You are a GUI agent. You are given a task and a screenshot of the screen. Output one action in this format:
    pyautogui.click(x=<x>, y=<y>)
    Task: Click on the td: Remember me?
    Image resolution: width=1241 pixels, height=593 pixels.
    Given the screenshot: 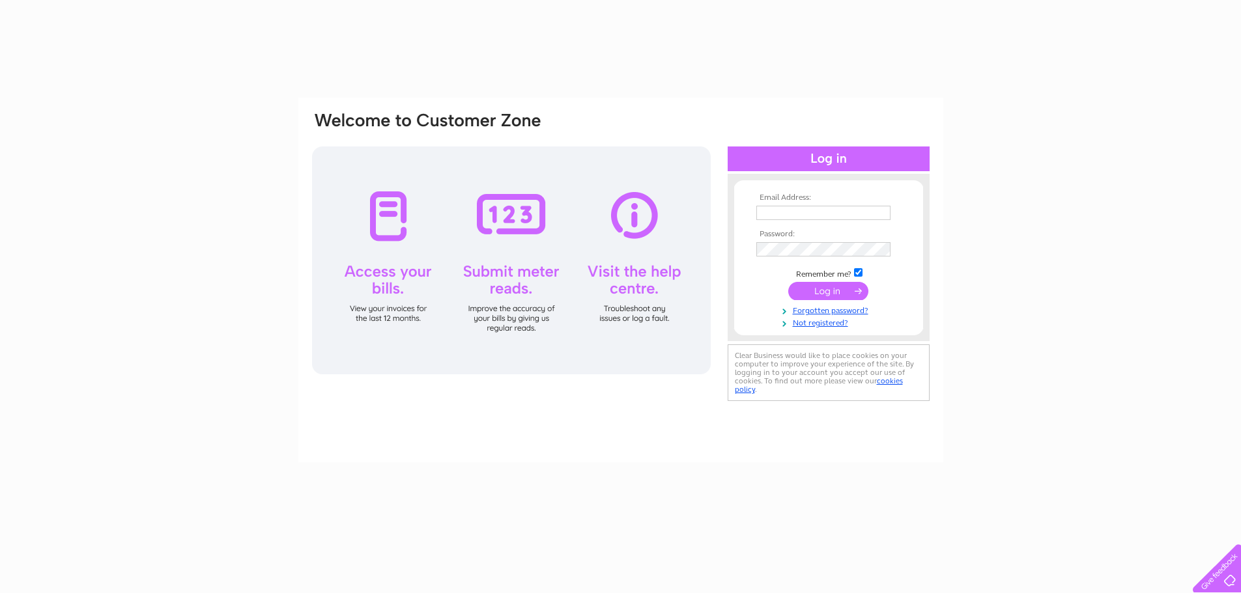 What is the action you would take?
    pyautogui.click(x=829, y=273)
    